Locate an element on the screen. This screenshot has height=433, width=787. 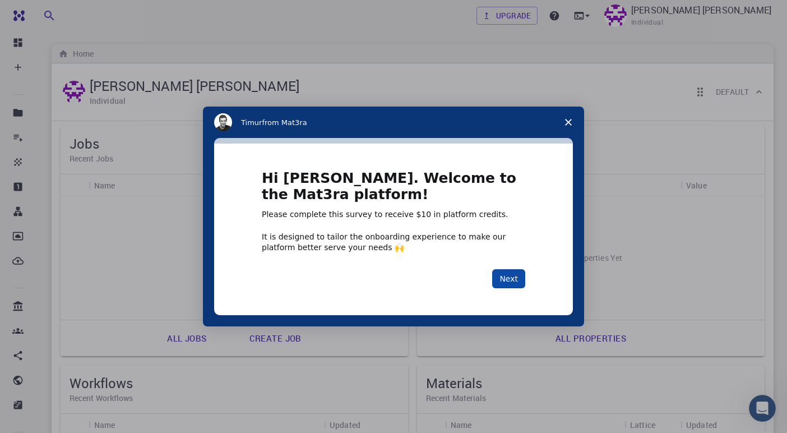
span: Timur is located at coordinates (251, 122).